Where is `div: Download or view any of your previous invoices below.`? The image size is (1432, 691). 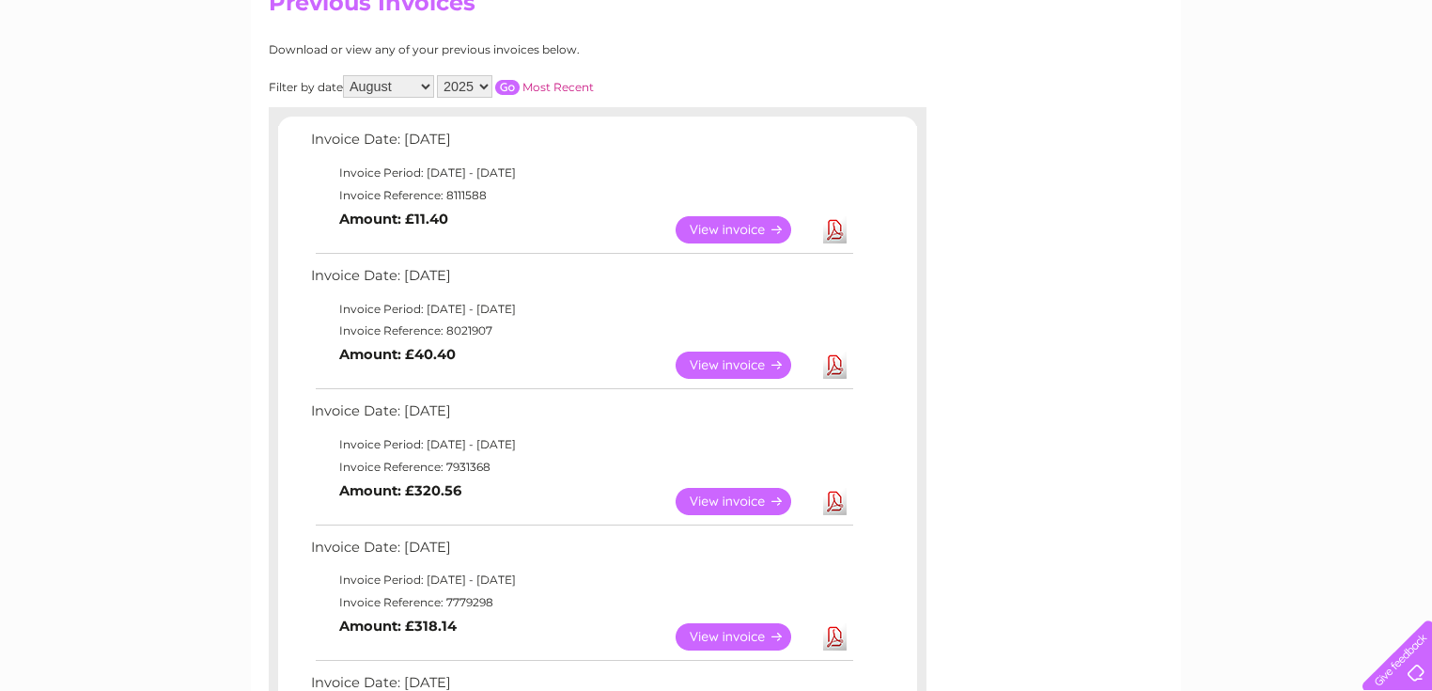
div: Download or view any of your previous invoices below. is located at coordinates (515, 50).